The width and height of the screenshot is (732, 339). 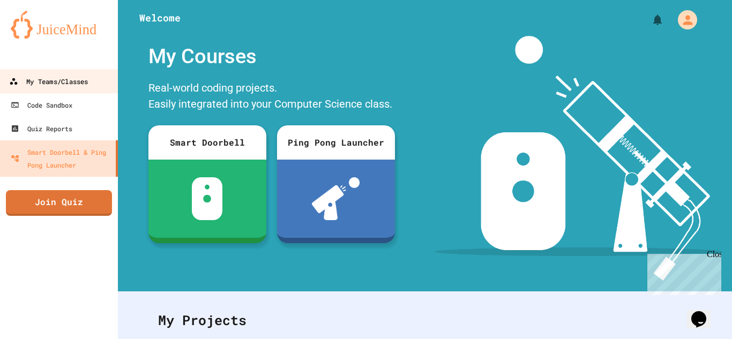 What do you see at coordinates (208, 143) in the screenshot?
I see `div: Smart Doorbell` at bounding box center [208, 143].